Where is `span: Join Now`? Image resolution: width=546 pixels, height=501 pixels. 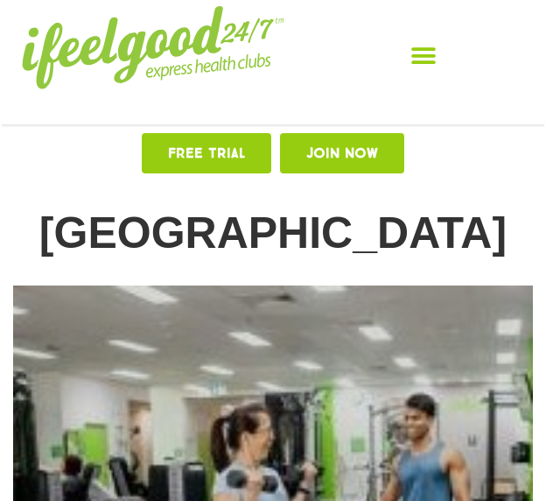 span: Join Now is located at coordinates (342, 153).